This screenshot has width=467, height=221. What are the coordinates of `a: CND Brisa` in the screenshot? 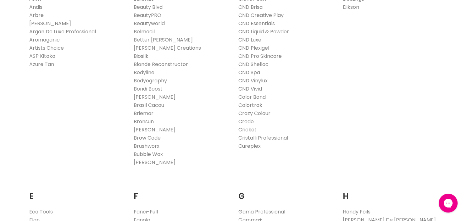 It's located at (251, 7).